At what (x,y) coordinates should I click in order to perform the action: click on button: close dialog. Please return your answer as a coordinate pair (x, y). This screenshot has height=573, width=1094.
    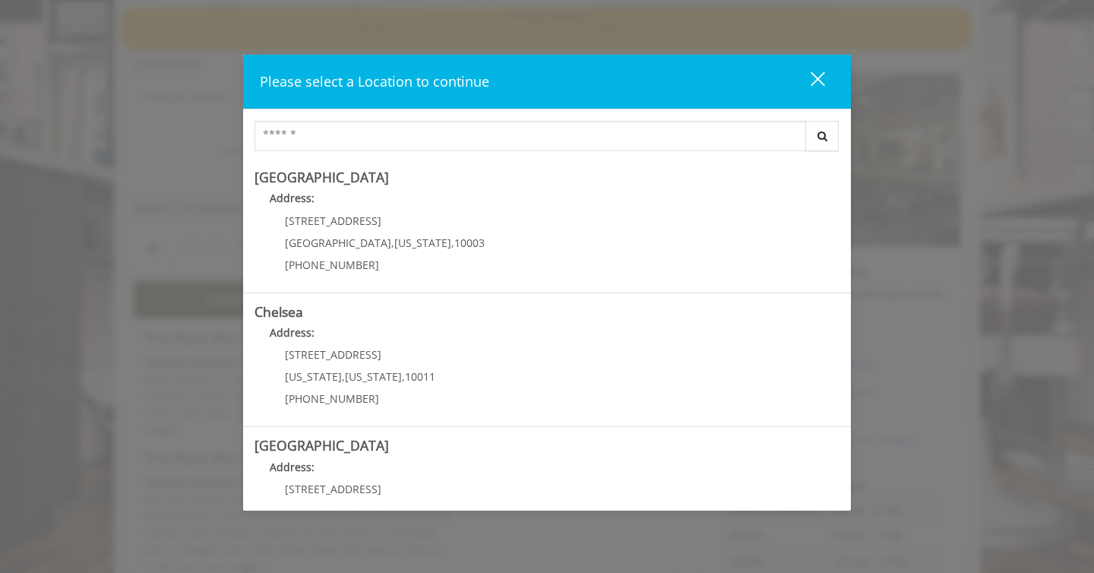
    Looking at the image, I should click on (809, 81).